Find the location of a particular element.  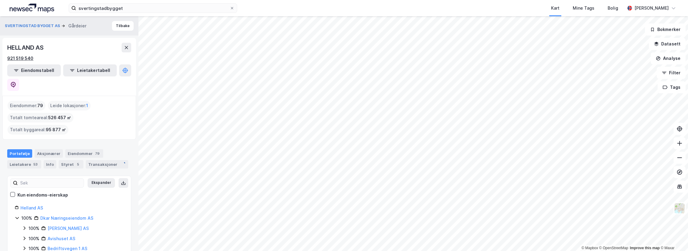

div: 53 is located at coordinates (36, 164).